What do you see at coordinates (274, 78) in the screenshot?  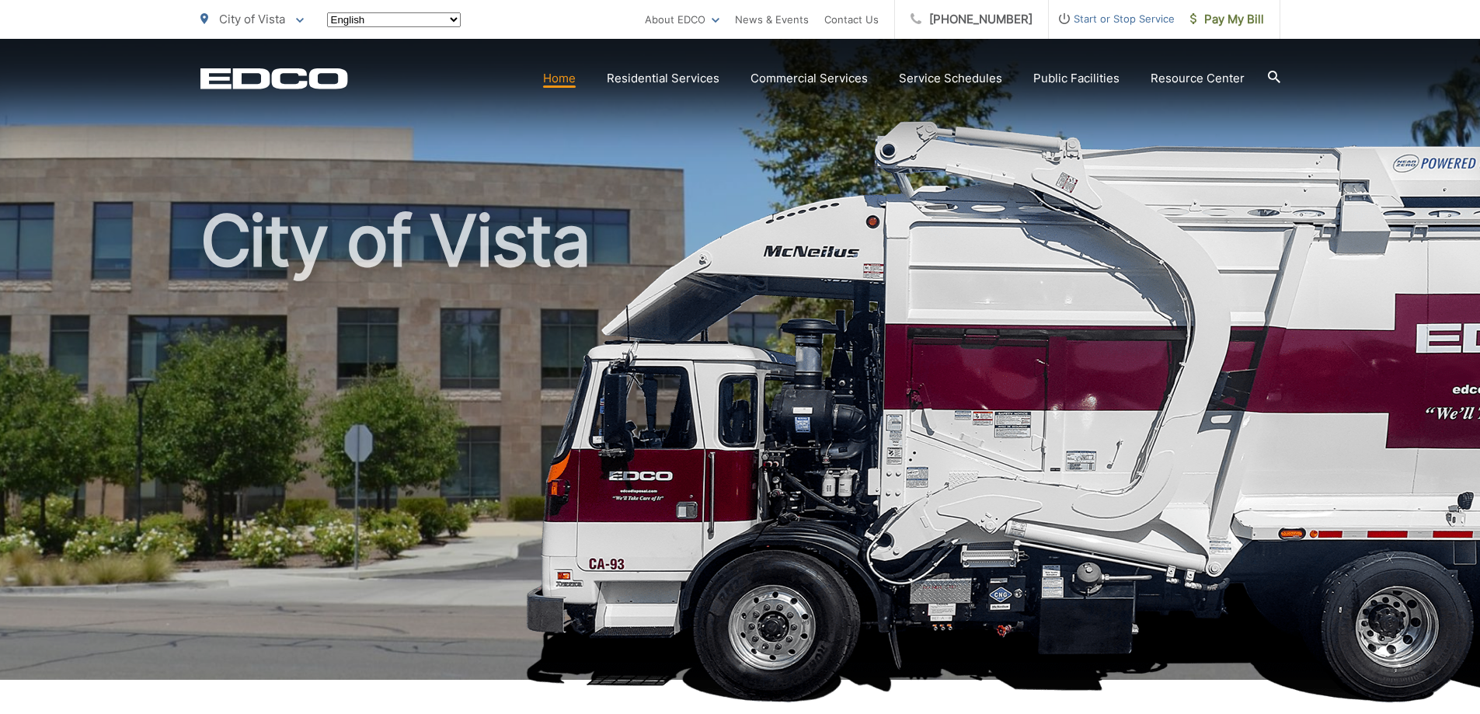 I see `a: EDCD logo. Return to the homepage.` at bounding box center [274, 78].